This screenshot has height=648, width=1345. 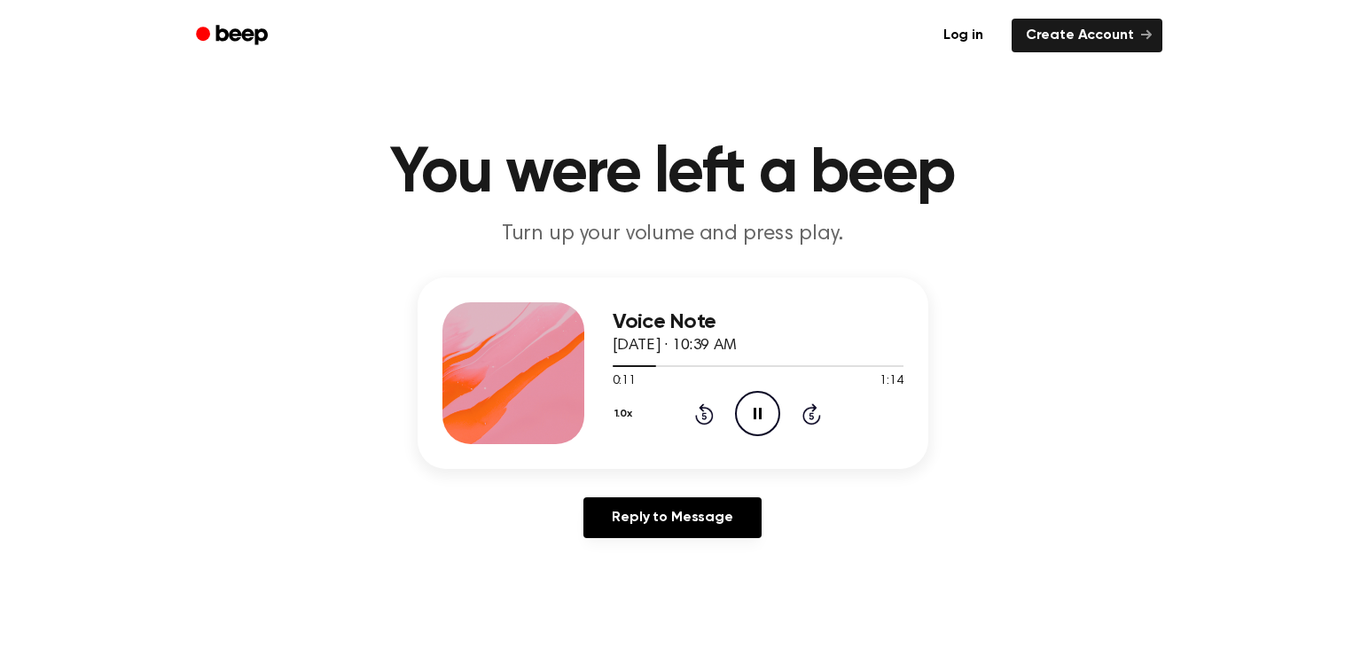 What do you see at coordinates (626, 414) in the screenshot?
I see `button: 1.0x` at bounding box center [626, 414].